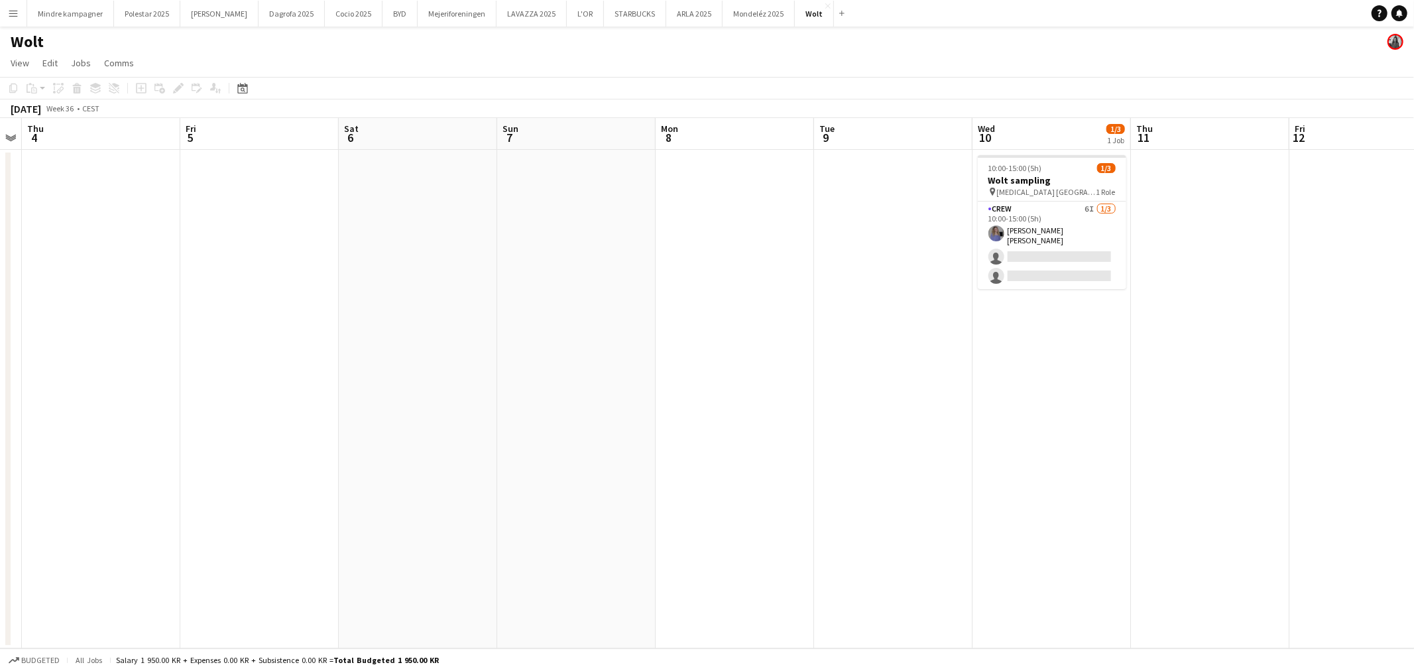  What do you see at coordinates (1299, 137) in the screenshot?
I see `span: 12` at bounding box center [1299, 137].